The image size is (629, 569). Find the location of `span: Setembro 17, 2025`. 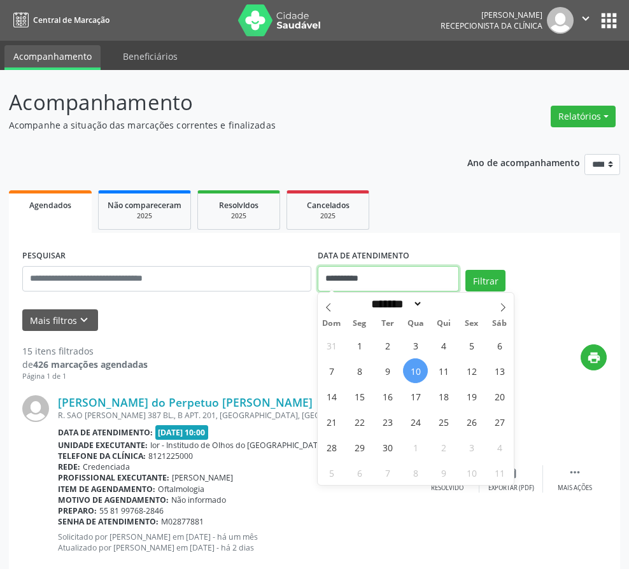

span: Setembro 17, 2025 is located at coordinates (415, 396).